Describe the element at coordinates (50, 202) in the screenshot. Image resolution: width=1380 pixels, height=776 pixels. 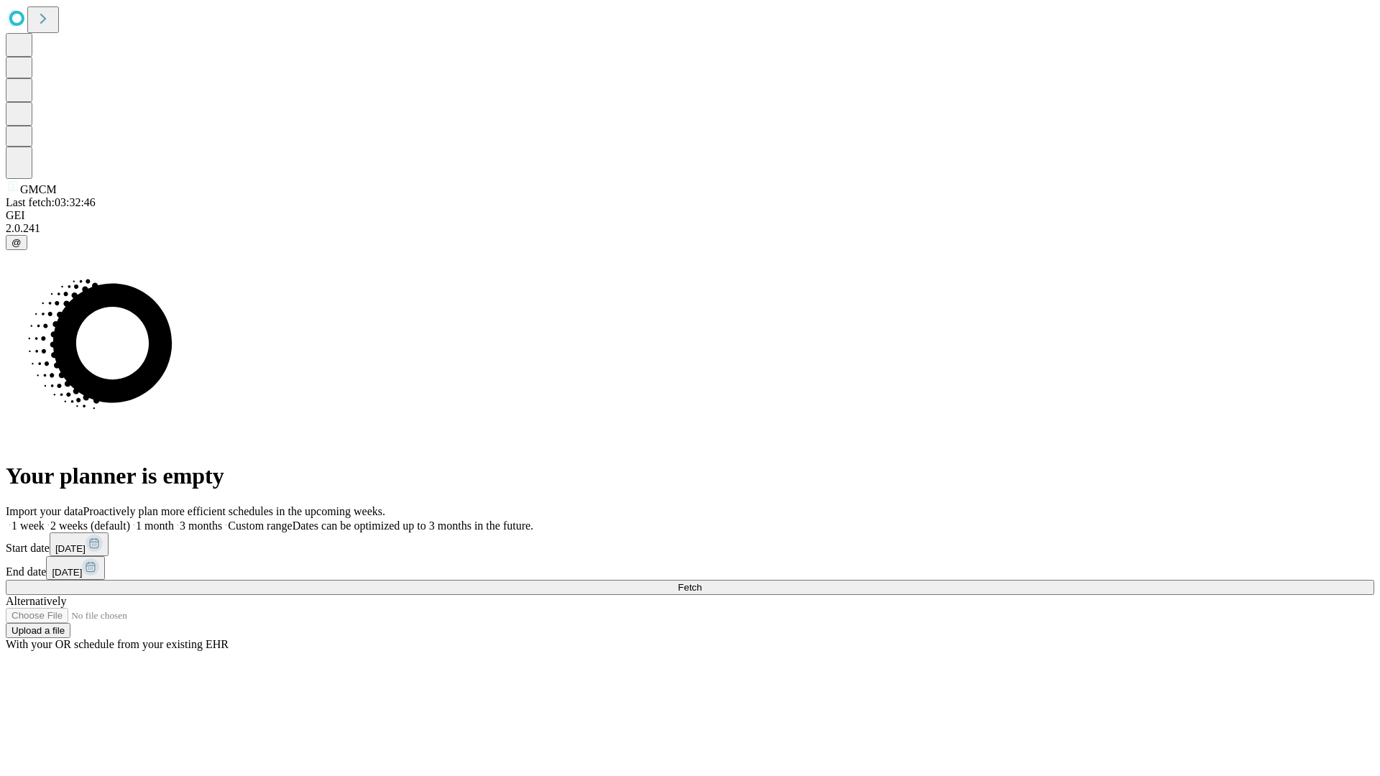
I see `span: Last fetch: 03:32:46` at that location.